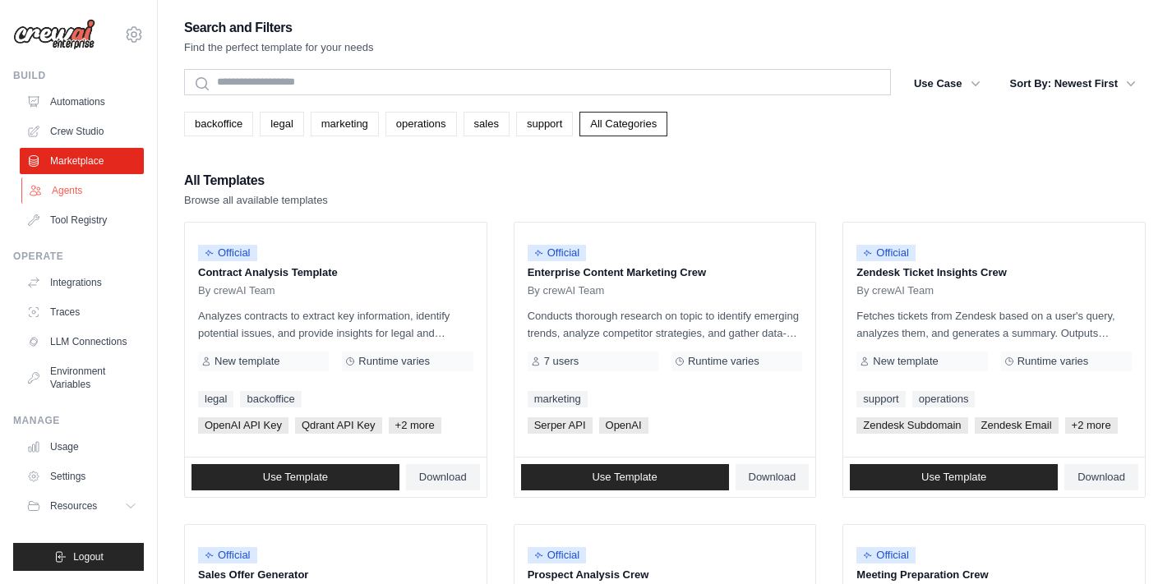 The height and width of the screenshot is (584, 1172). I want to click on a: Integrations, so click(81, 283).